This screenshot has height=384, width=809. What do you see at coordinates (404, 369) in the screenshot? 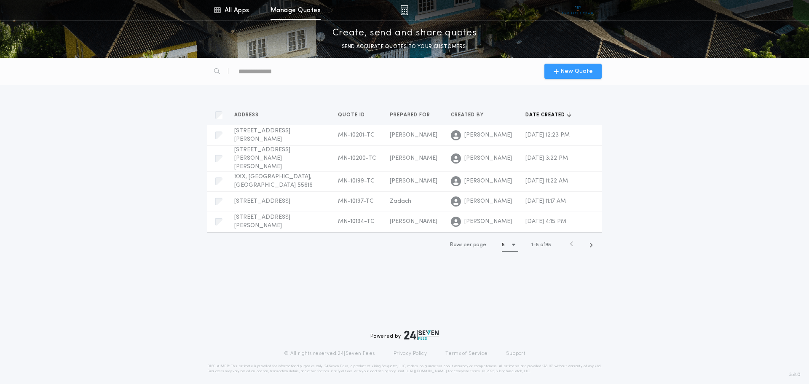
I see `p: DISCLAIMER: This estimate is provided for informational purposes only. 24|Seven Fees, a product o...` at bounding box center [404, 369].